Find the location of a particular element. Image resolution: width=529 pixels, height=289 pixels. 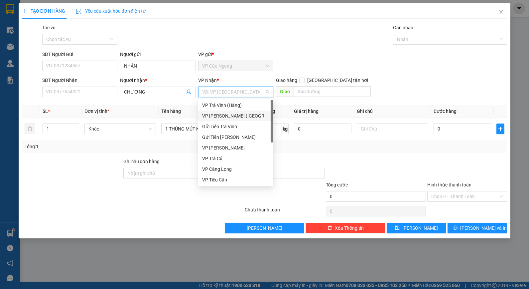

span: close is located at coordinates (501, 12).